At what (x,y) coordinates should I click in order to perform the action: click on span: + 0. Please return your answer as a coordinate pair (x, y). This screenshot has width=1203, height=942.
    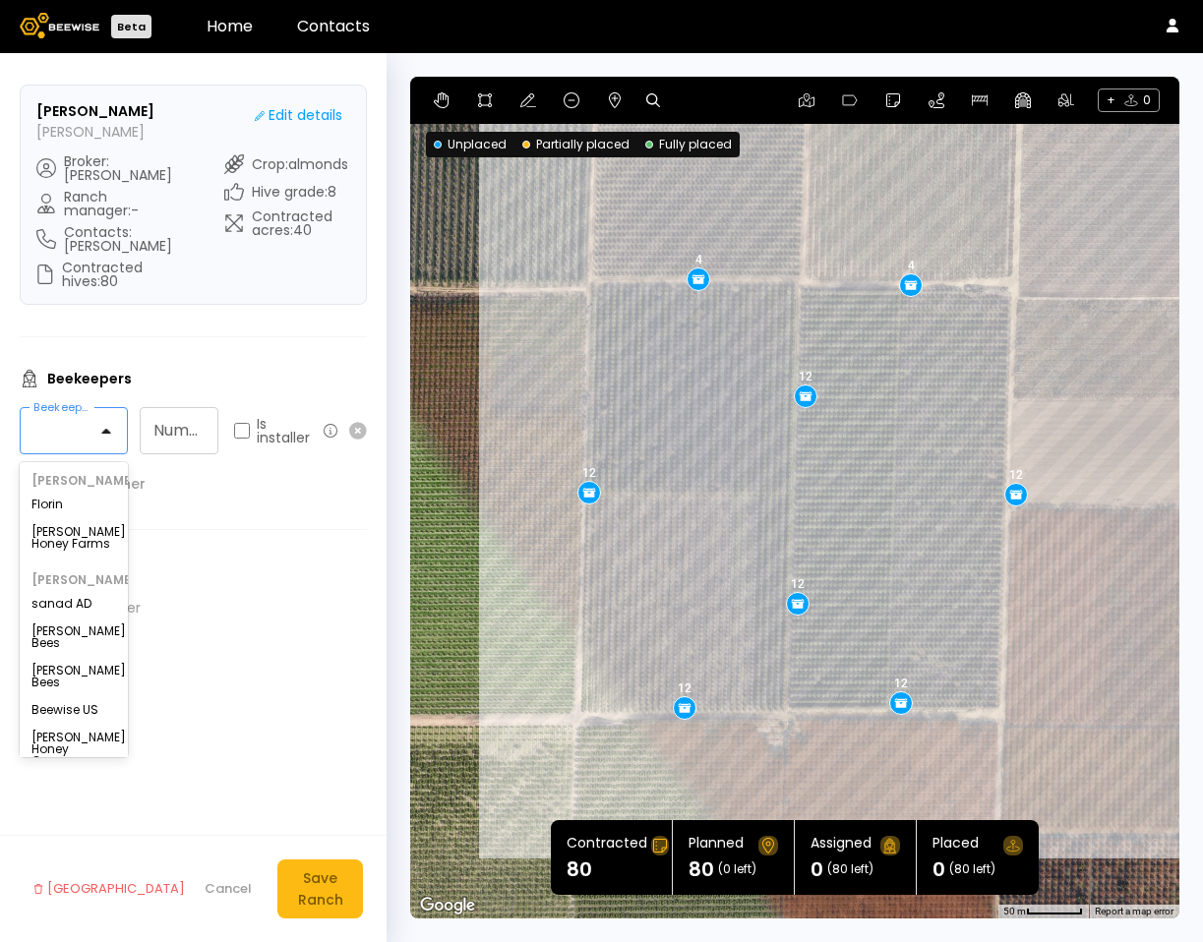
    Looking at the image, I should click on (1128, 100).